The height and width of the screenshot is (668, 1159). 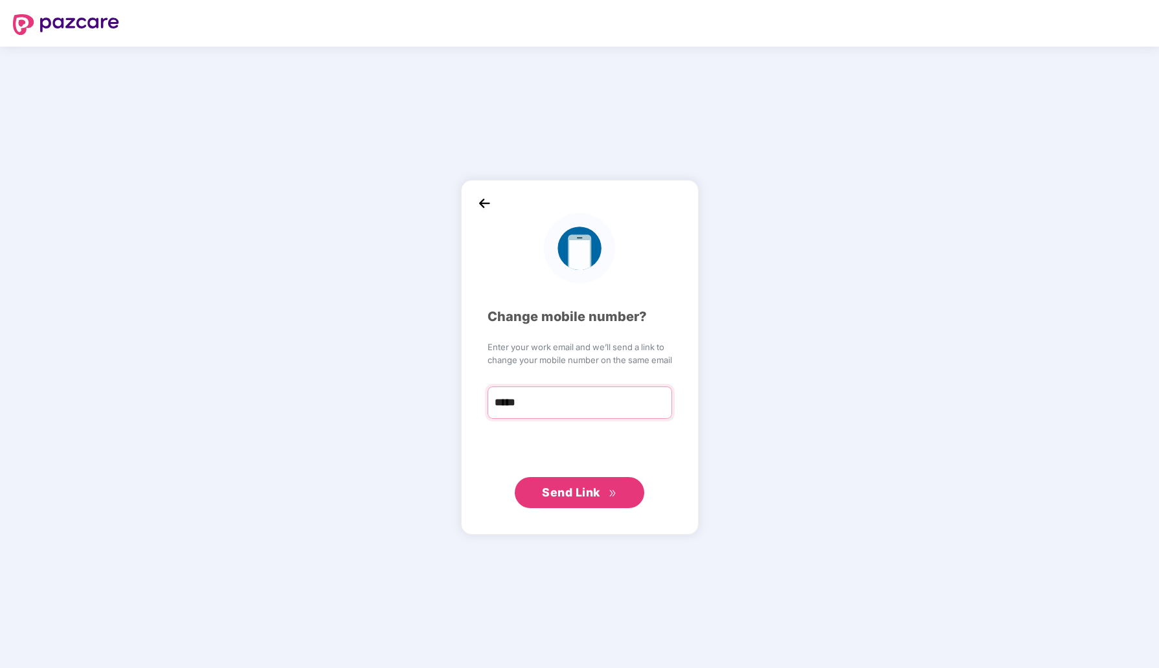 I want to click on span: Send Link, so click(x=571, y=492).